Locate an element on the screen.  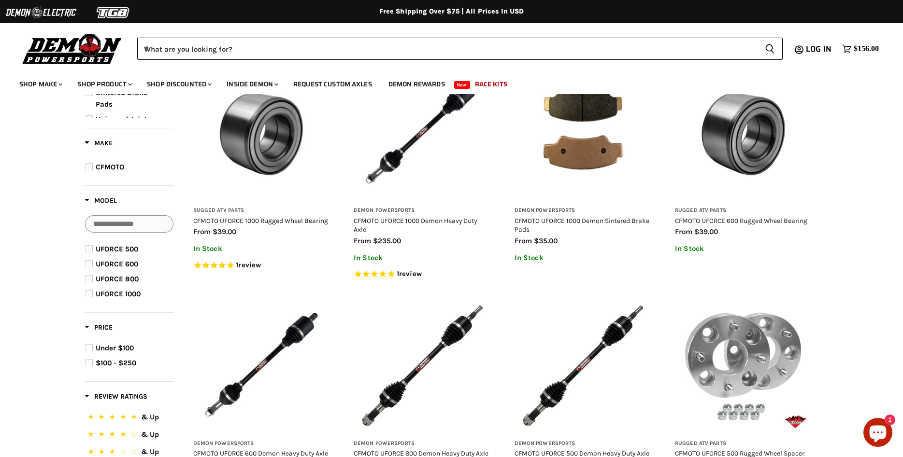
span: Review Ratings is located at coordinates (116, 397).